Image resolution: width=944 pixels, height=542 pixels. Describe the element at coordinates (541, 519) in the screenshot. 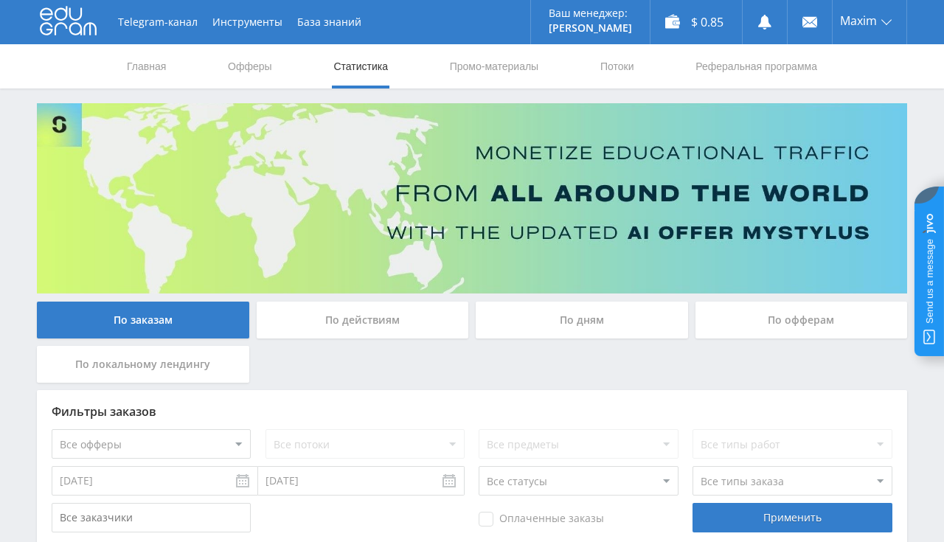

I see `span: Оплаченные заказы` at that location.